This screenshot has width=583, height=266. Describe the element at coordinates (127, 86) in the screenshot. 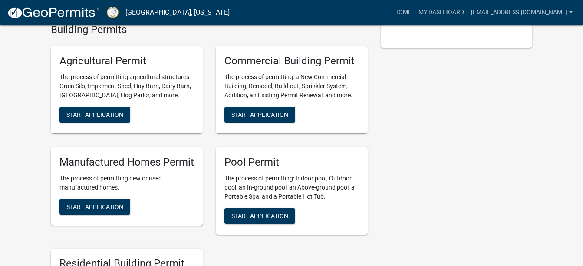

I see `p: The process of permitting agricultural structures: Grain Silo, Implement Shed, Hay Barn, Dairy Ba...` at that location.